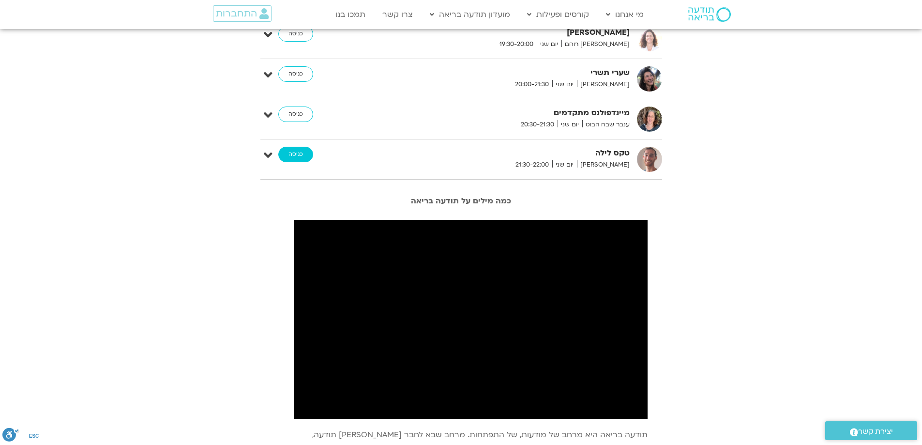 The width and height of the screenshot is (922, 445). Describe the element at coordinates (606, 124) in the screenshot. I see `span: ענבר שבח הבוט` at that location.